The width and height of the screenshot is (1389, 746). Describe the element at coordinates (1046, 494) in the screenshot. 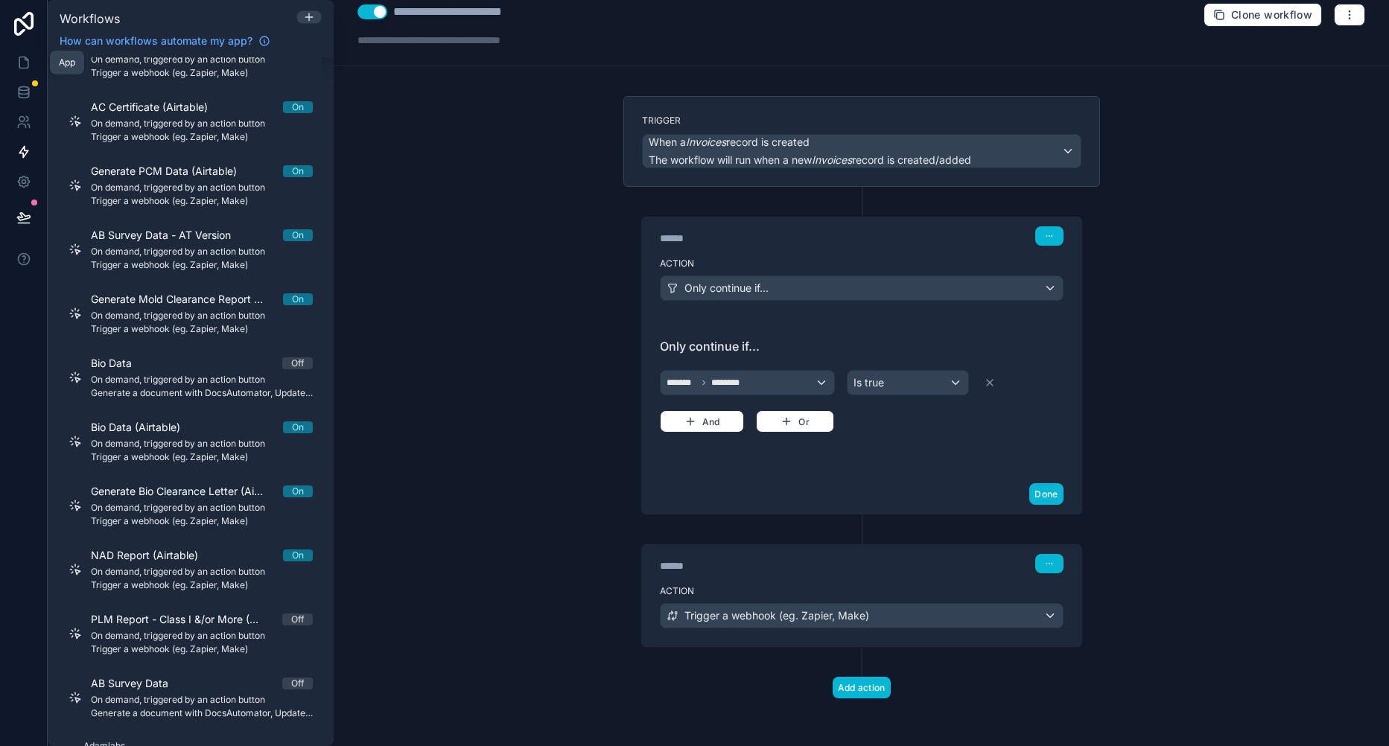

I see `button: Done` at that location.